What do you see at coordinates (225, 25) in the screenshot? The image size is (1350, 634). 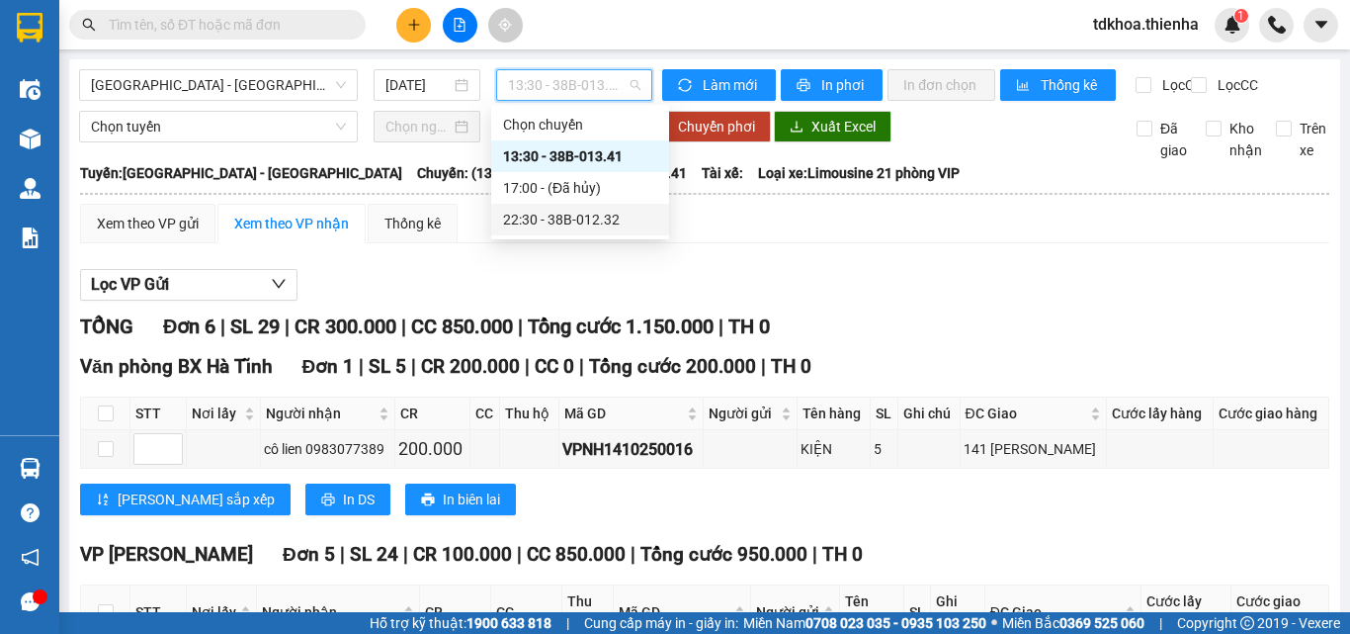 I see `input: Tìm tên, số ĐT hoặc mã đơn` at bounding box center [225, 25].